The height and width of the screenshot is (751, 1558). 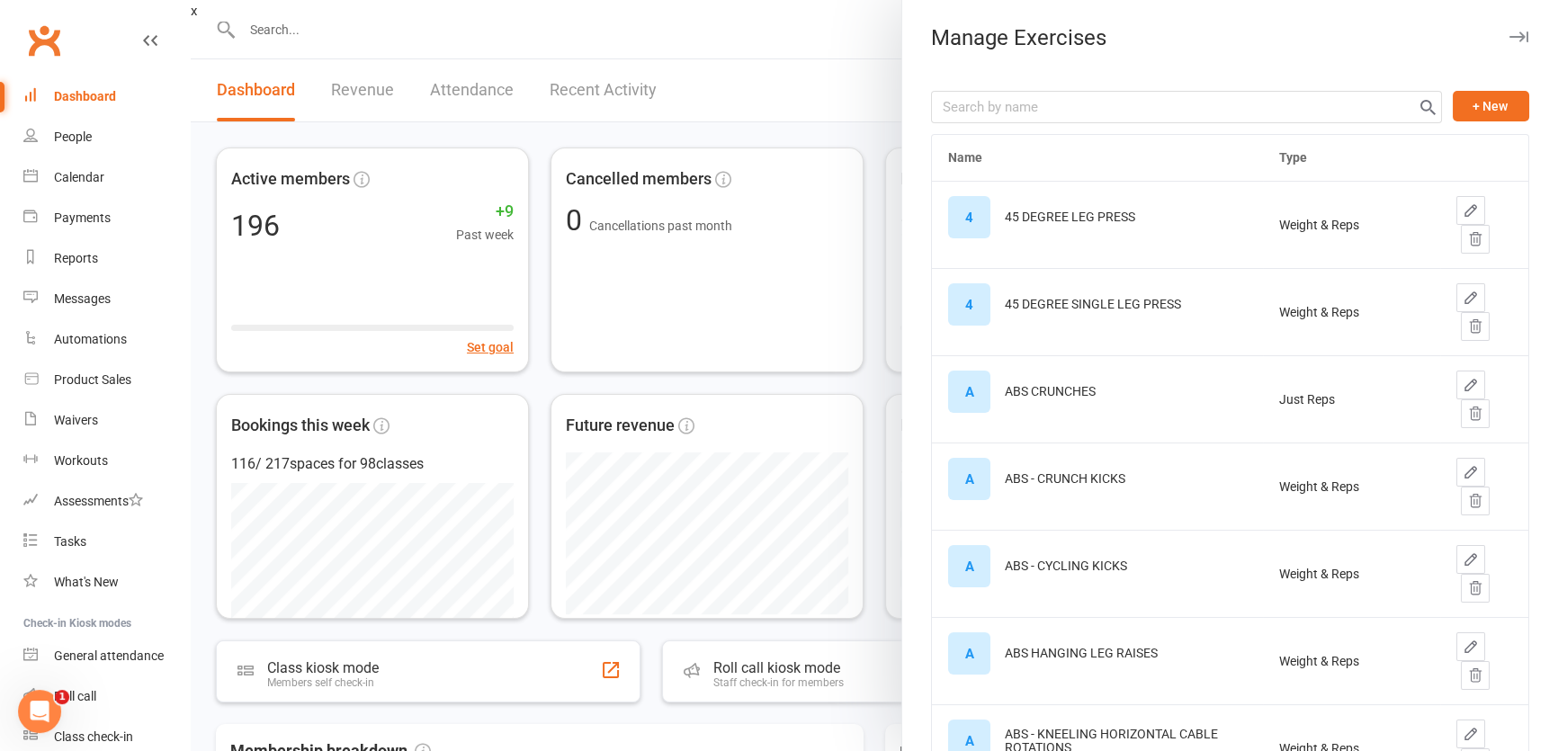 What do you see at coordinates (81, 461) in the screenshot?
I see `div: Workouts` at bounding box center [81, 461].